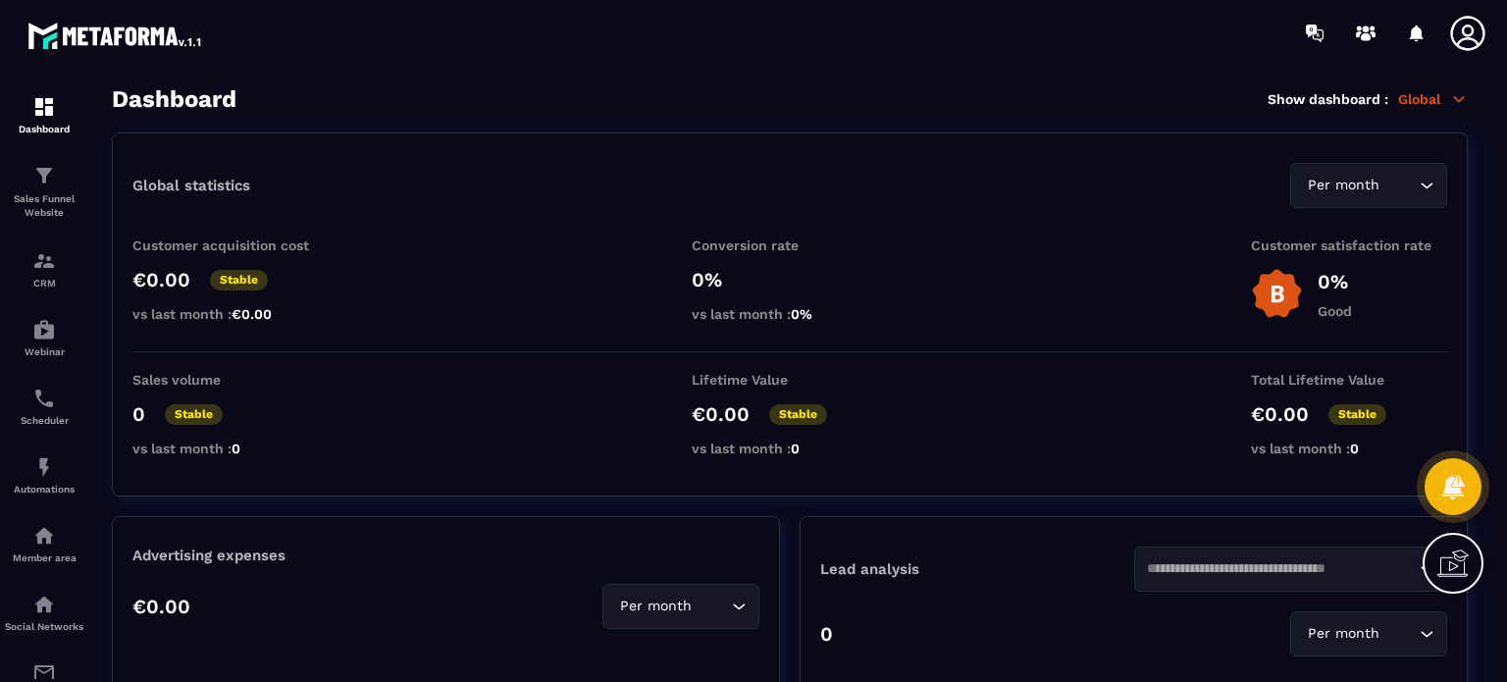  What do you see at coordinates (44, 115) in the screenshot?
I see `a: formationformationDashboard` at bounding box center [44, 115].